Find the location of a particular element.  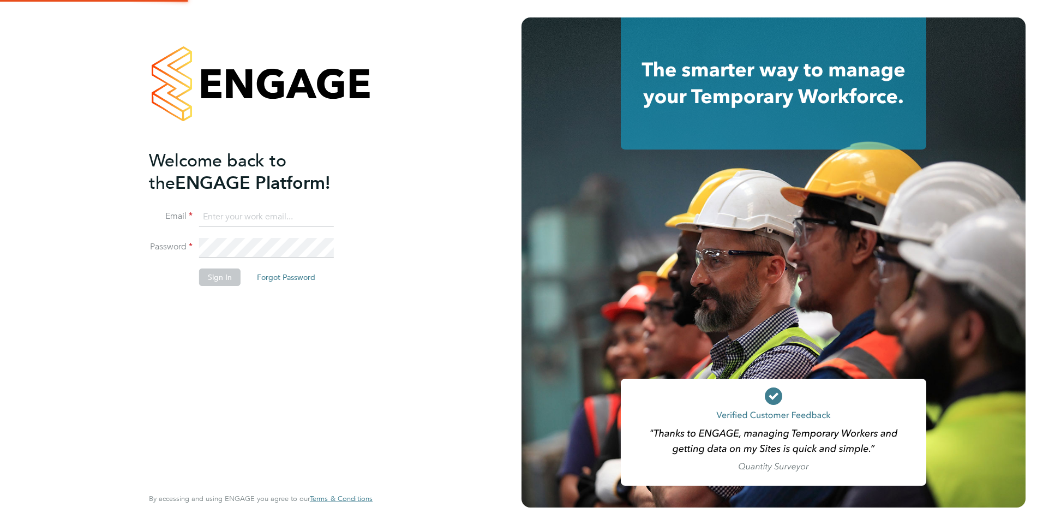

span: Terms & Conditions is located at coordinates (341, 498).